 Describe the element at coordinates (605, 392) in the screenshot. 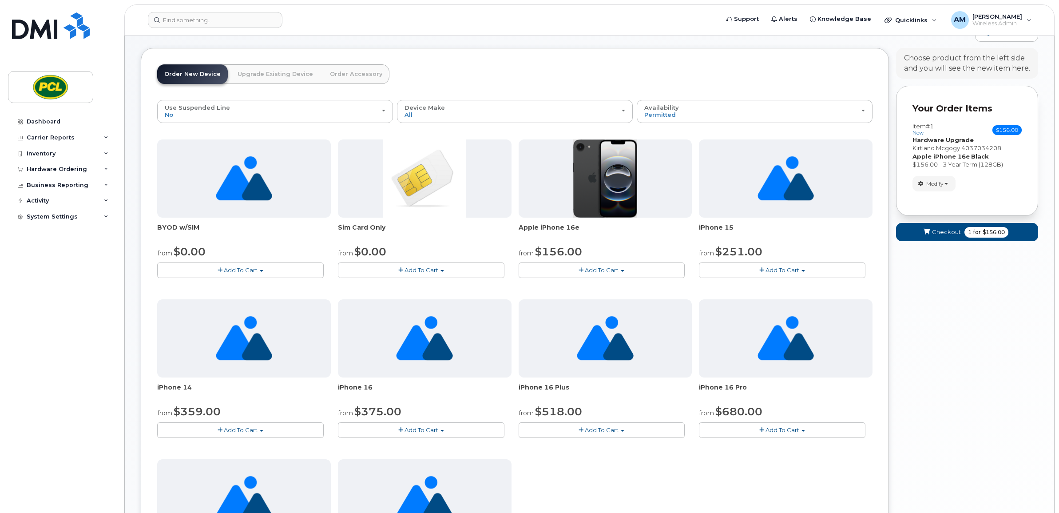

I see `div: iPhone 16 Plus` at that location.